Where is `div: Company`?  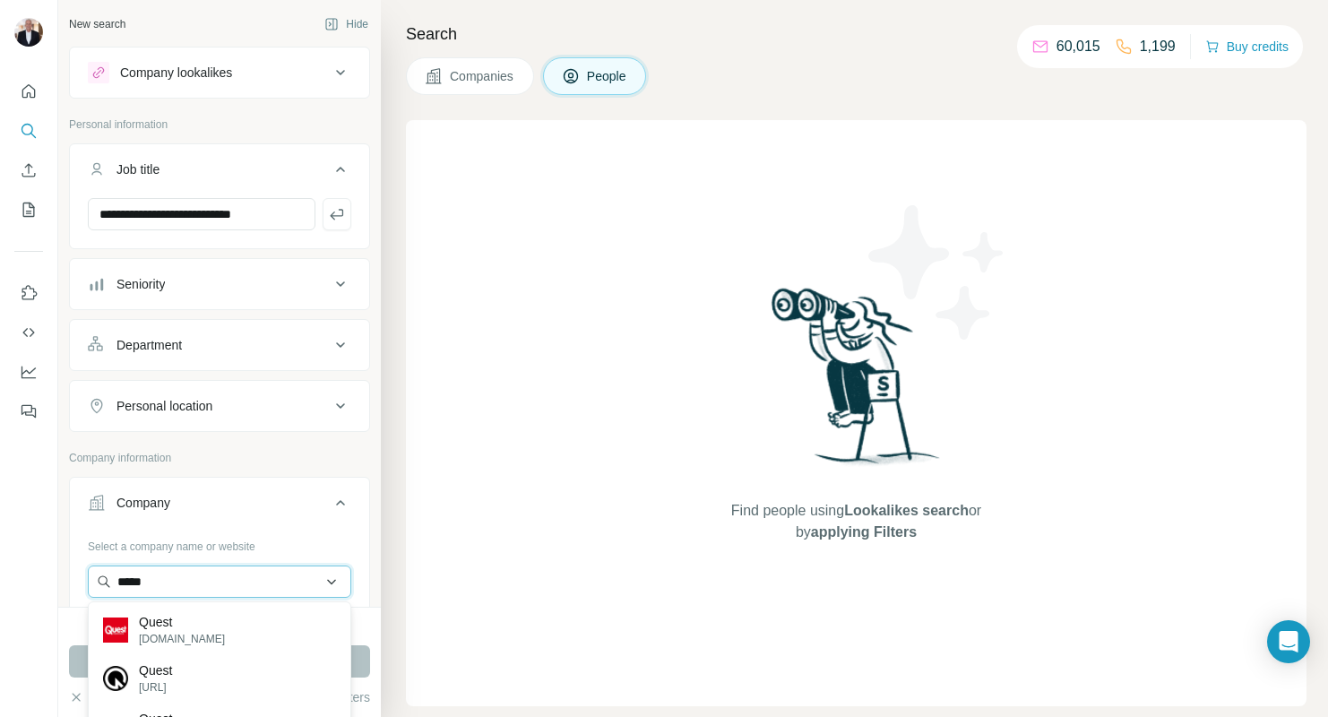
div: Company is located at coordinates (143, 503).